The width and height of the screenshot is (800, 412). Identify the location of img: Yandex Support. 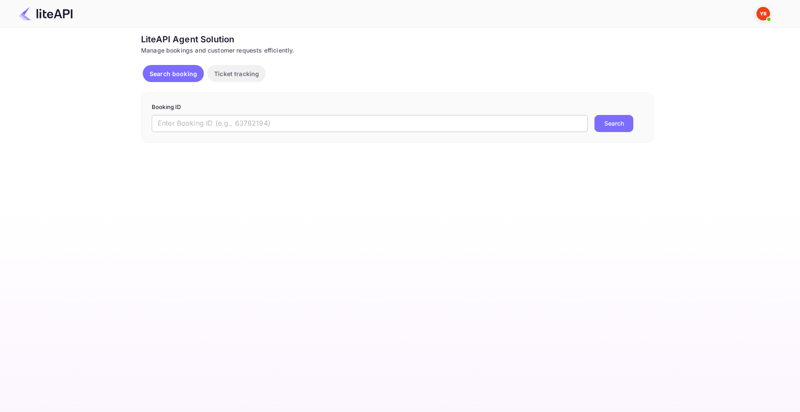
(763, 14).